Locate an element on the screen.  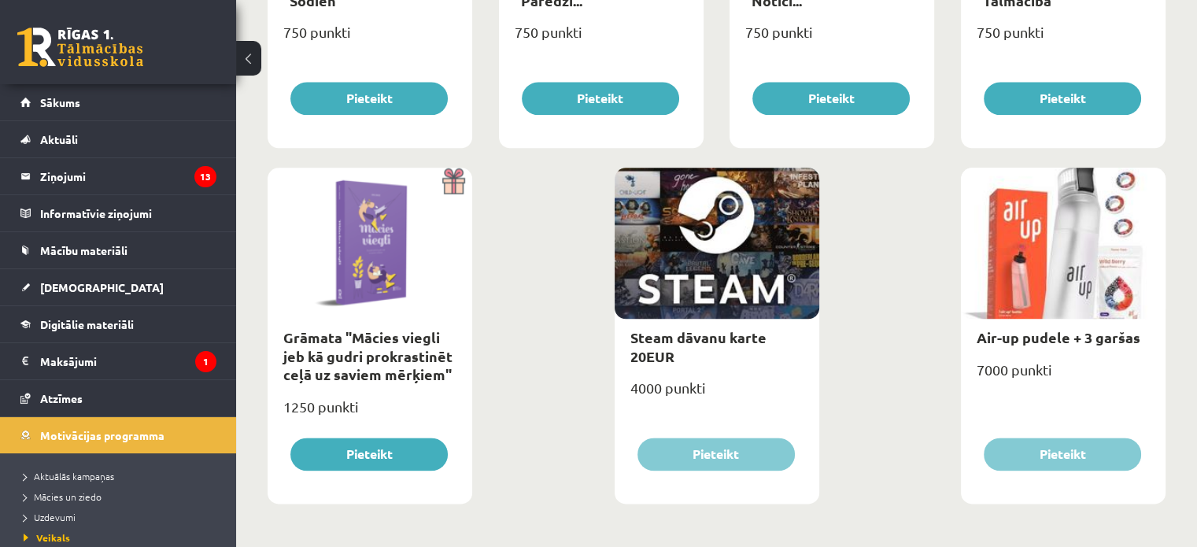
a: Uzdevumi is located at coordinates (122, 517).